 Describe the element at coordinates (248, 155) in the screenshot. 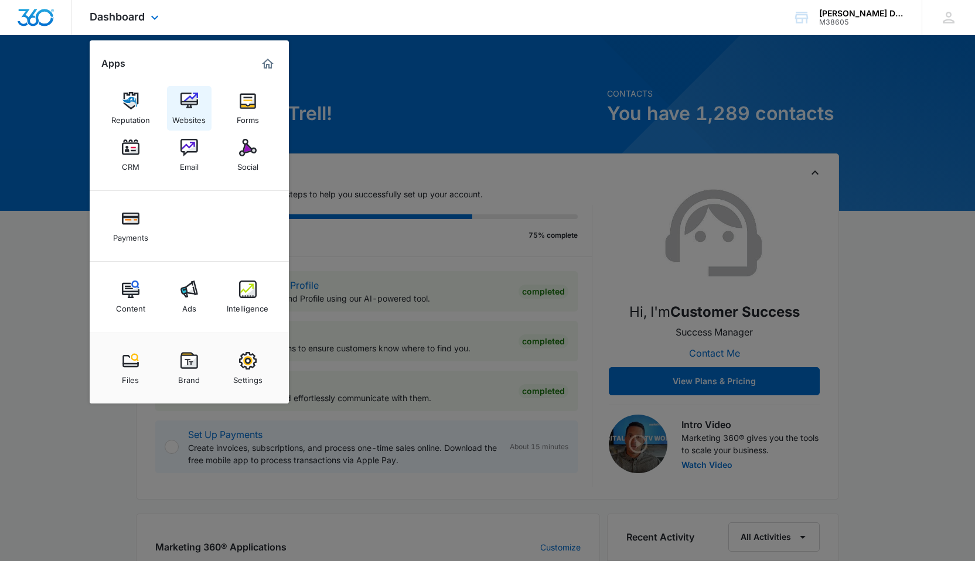

I see `a: Social` at that location.